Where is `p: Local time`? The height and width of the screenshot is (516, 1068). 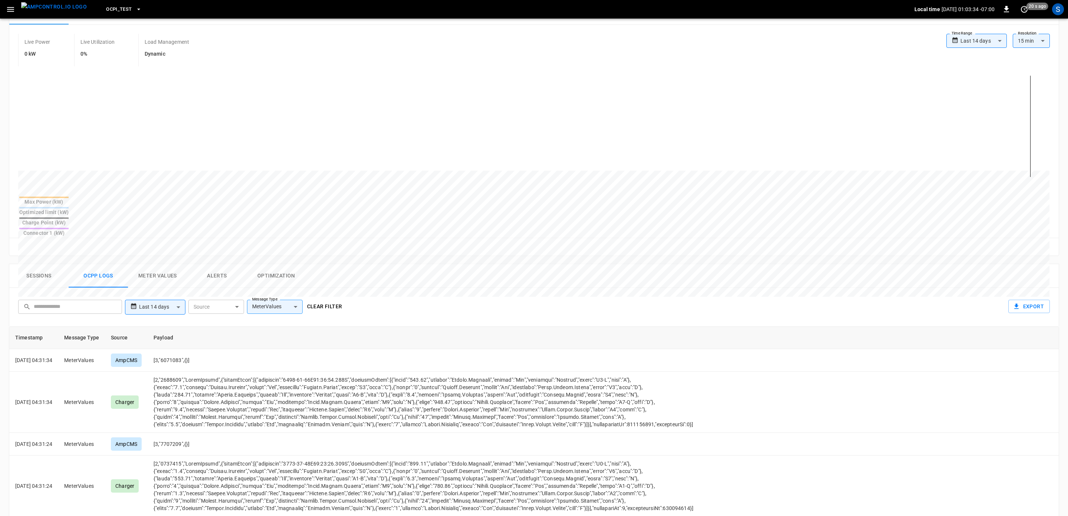 p: Local time is located at coordinates (928, 9).